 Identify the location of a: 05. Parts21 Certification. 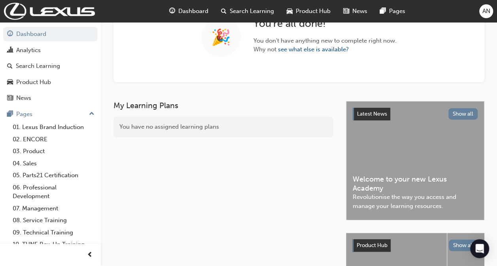
(53, 175).